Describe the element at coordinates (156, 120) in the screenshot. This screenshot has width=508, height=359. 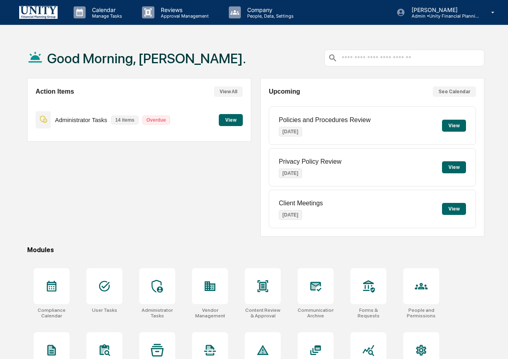
I see `p: Overdue` at that location.